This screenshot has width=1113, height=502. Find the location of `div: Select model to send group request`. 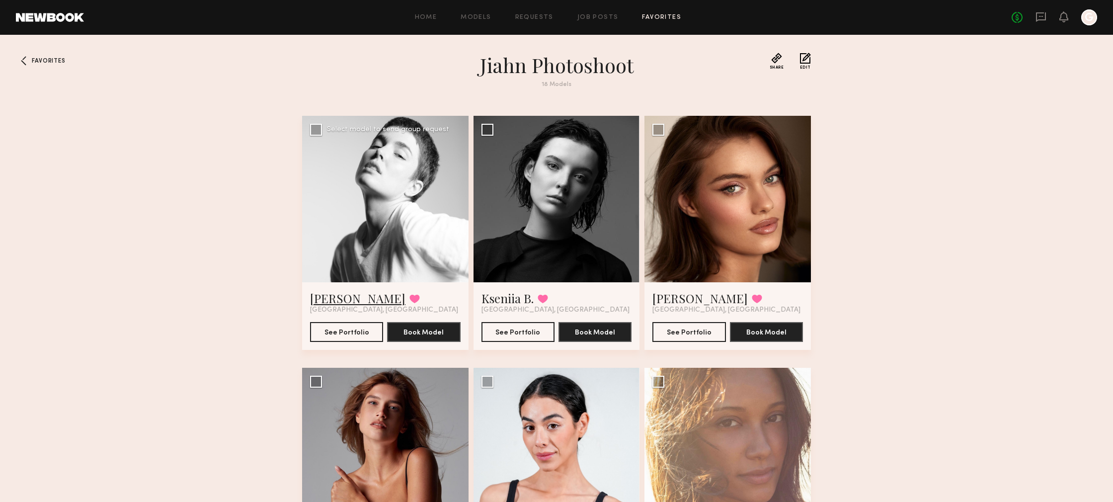

div: Select model to send group request is located at coordinates (388, 130).